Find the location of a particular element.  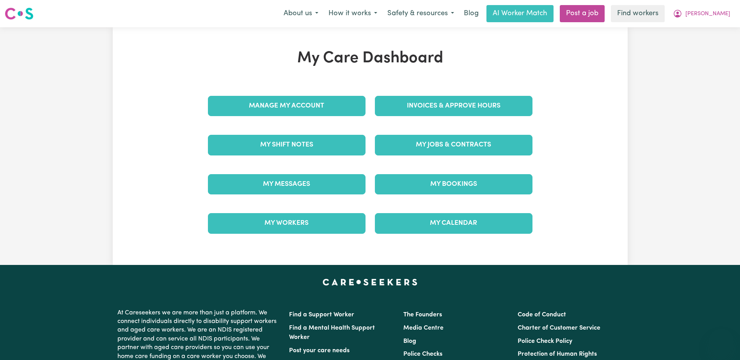

button: How it works is located at coordinates (353, 14).